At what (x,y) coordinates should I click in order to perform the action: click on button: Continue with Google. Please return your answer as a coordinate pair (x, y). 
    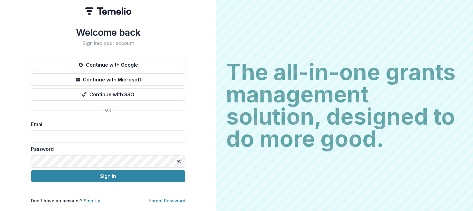
    Looking at the image, I should click on (108, 65).